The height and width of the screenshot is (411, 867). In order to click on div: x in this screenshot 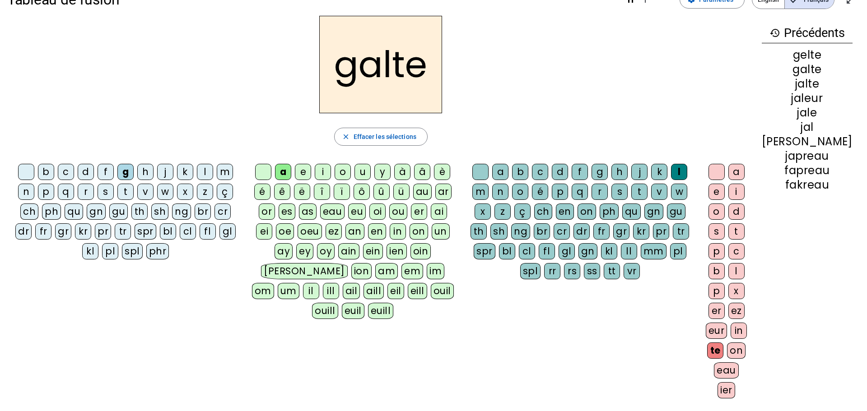, I will do `click(483, 212)`.